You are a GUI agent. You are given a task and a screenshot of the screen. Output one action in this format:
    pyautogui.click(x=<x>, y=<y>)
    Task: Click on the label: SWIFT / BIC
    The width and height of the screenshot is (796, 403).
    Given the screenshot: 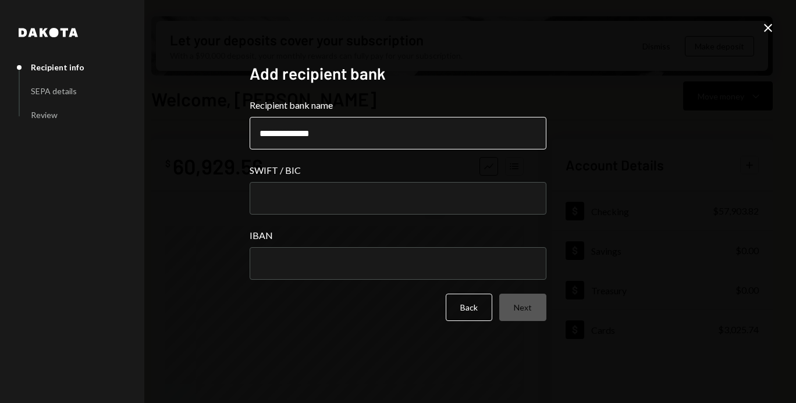 What is the action you would take?
    pyautogui.click(x=398, y=171)
    